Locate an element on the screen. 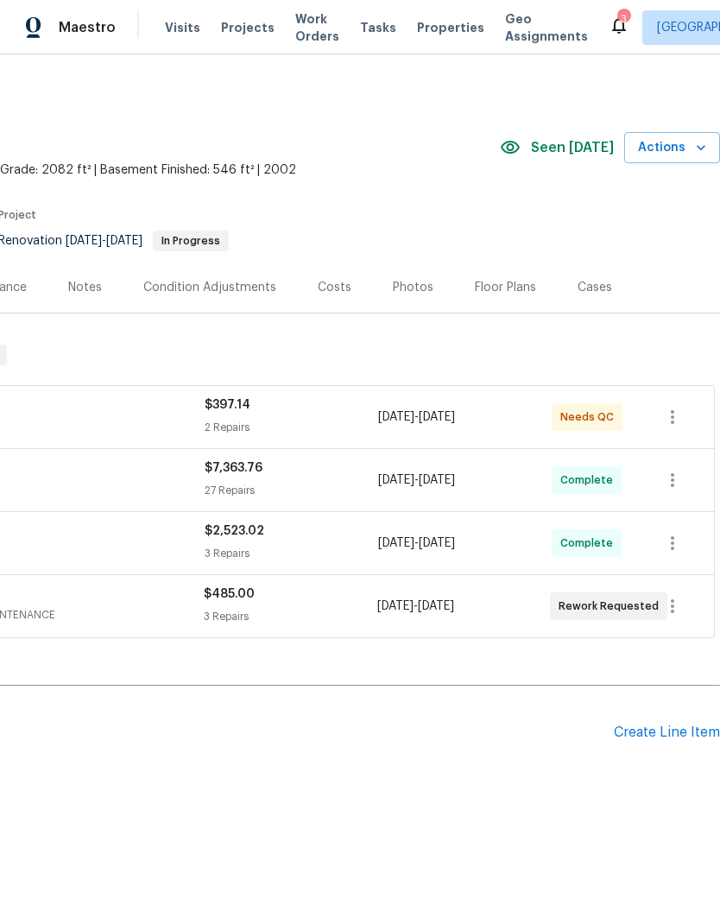 The height and width of the screenshot is (924, 720). button: Actions is located at coordinates (672, 148).